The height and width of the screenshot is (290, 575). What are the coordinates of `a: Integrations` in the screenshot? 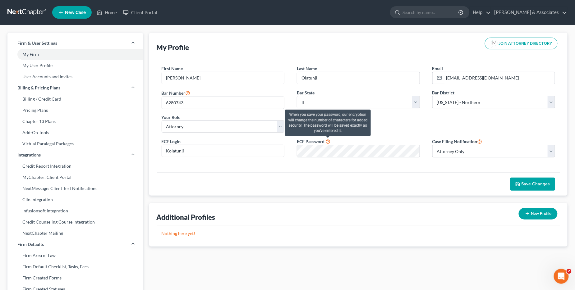 It's located at (75, 155).